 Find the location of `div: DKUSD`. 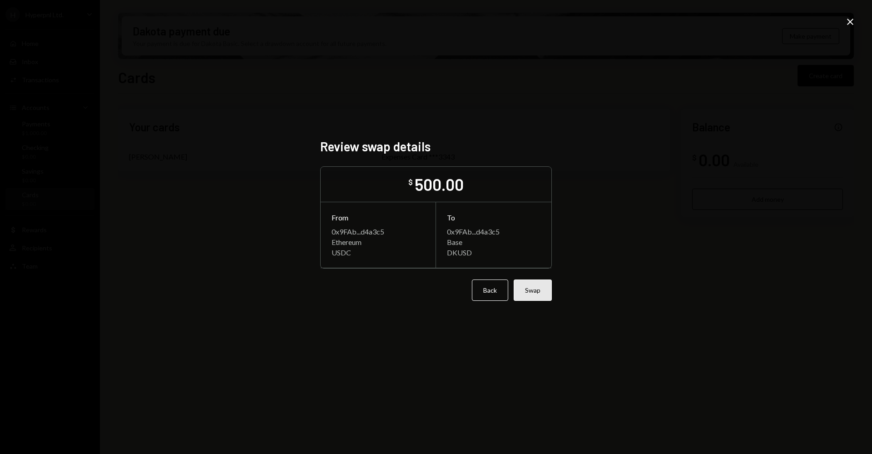

div: DKUSD is located at coordinates (494, 252).